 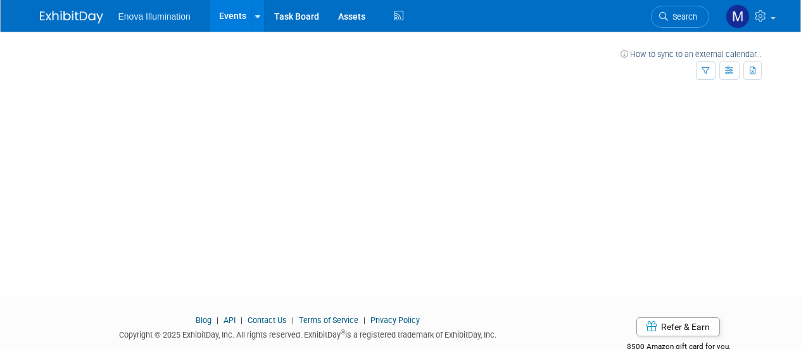 What do you see at coordinates (395, 320) in the screenshot?
I see `a: Privacy Policy` at bounding box center [395, 320].